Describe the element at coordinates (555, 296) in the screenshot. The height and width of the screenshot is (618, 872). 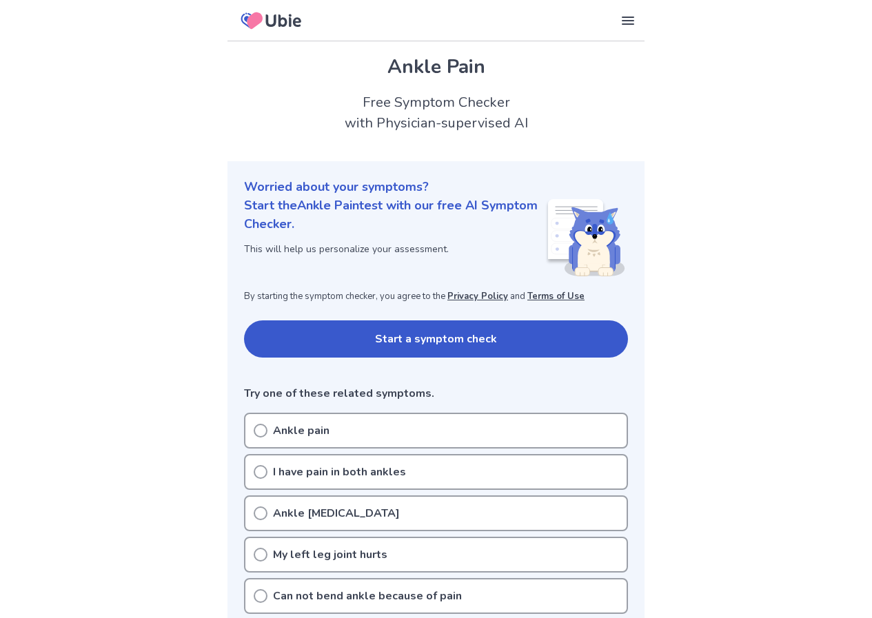
I see `a: Terms of Use` at that location.